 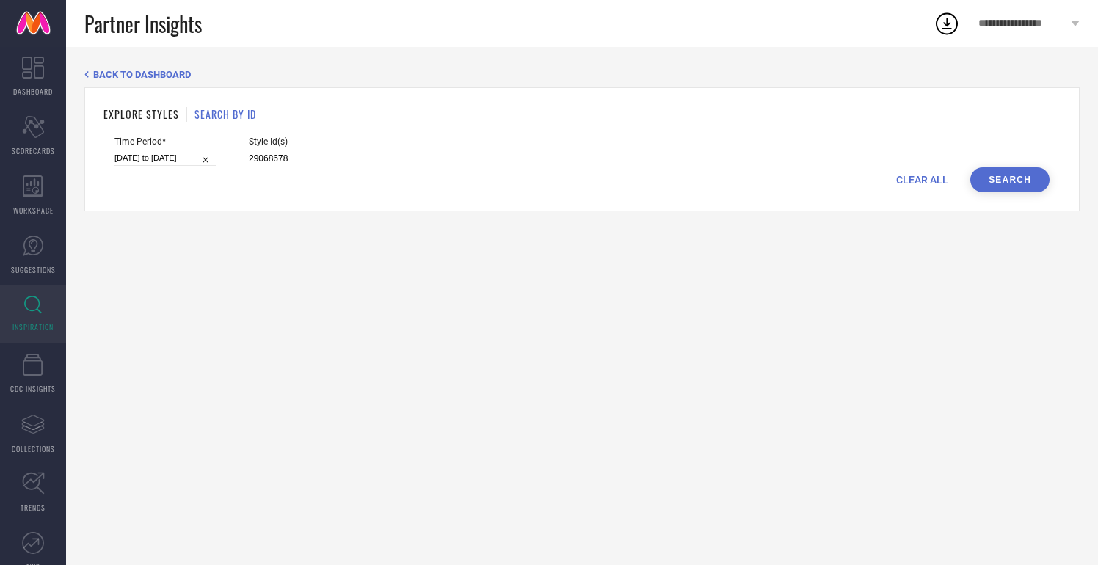 What do you see at coordinates (582, 74) in the screenshot?
I see `div: Back TO Dashboard` at bounding box center [582, 74].